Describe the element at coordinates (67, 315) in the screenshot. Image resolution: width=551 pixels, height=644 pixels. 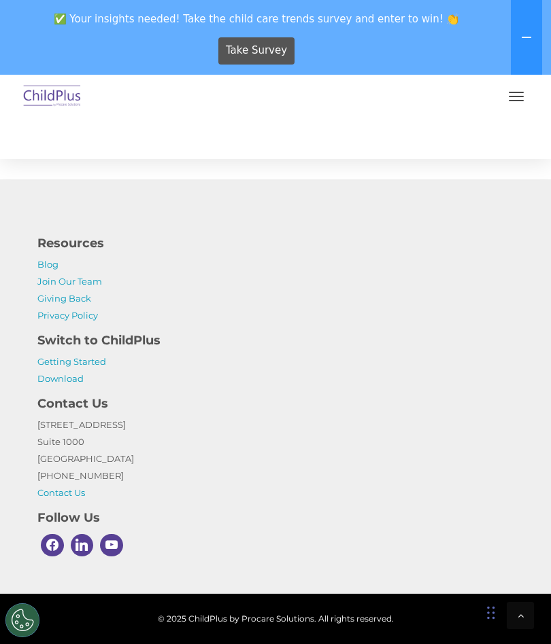
I see `a: Privacy Policy` at that location.